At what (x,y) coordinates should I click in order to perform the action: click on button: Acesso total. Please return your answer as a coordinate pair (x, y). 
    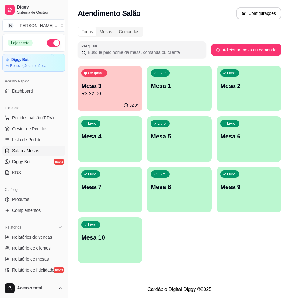
    Looking at the image, I should click on (34, 288).